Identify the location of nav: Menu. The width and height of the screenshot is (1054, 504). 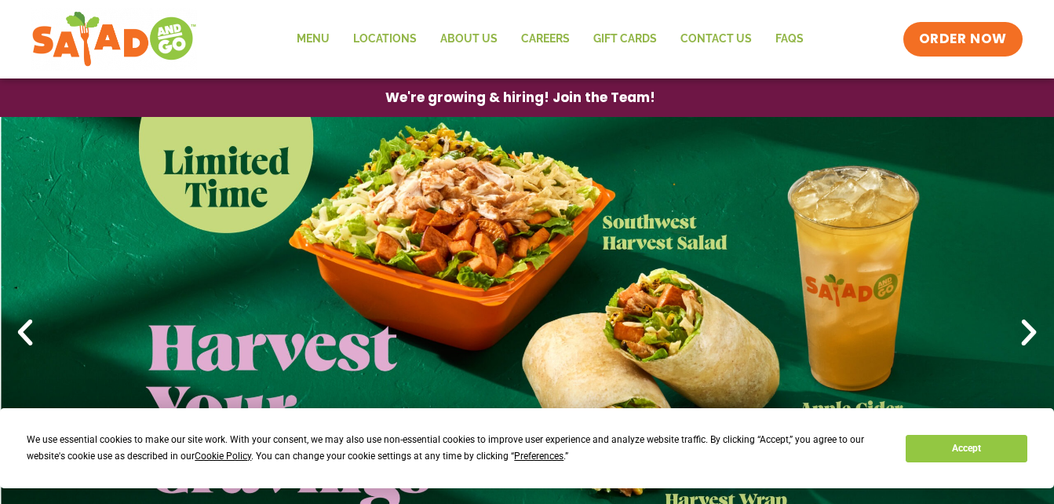
(550, 39).